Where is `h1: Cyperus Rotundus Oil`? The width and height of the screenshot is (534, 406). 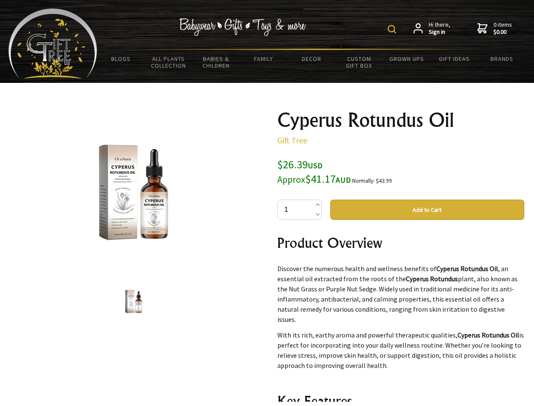 h1: Cyperus Rotundus Oil is located at coordinates (400, 120).